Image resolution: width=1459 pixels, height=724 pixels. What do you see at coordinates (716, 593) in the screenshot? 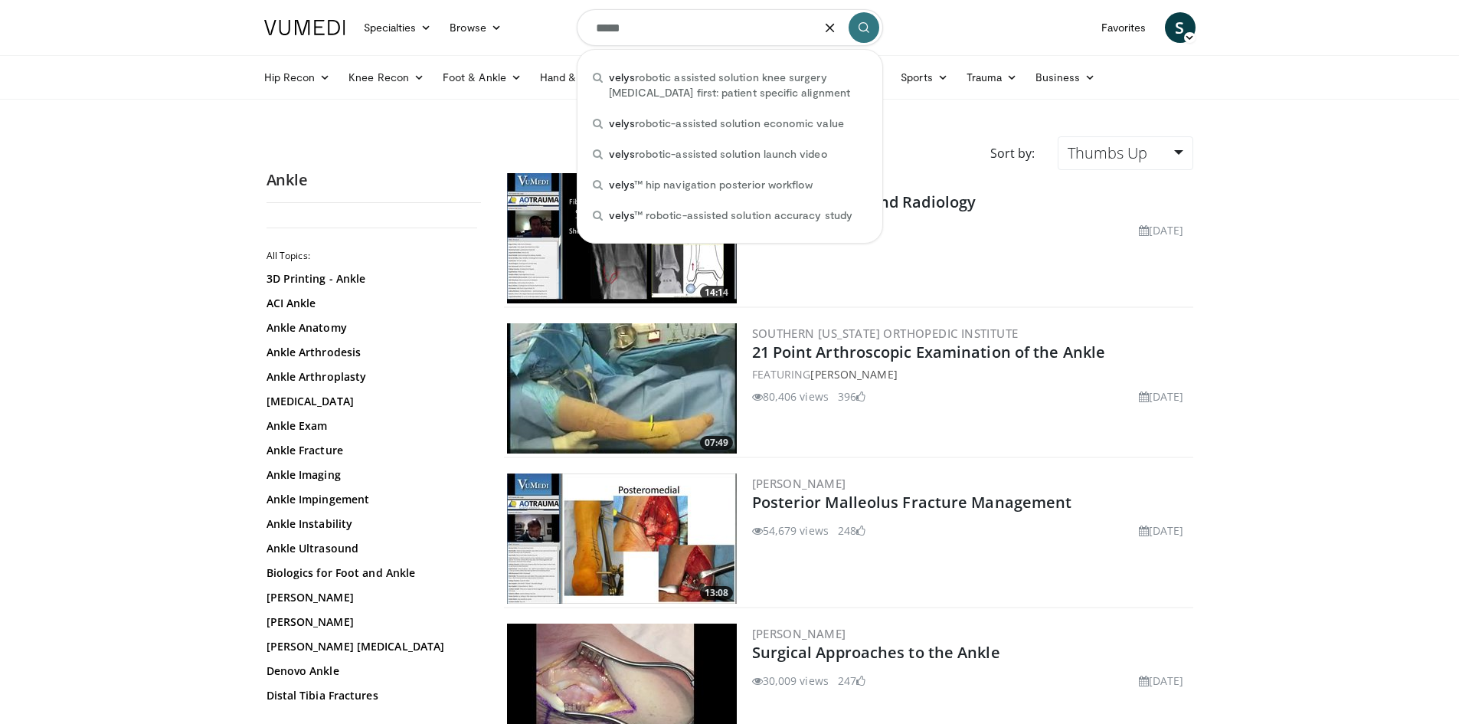
I see `span: 13:08` at bounding box center [716, 593].